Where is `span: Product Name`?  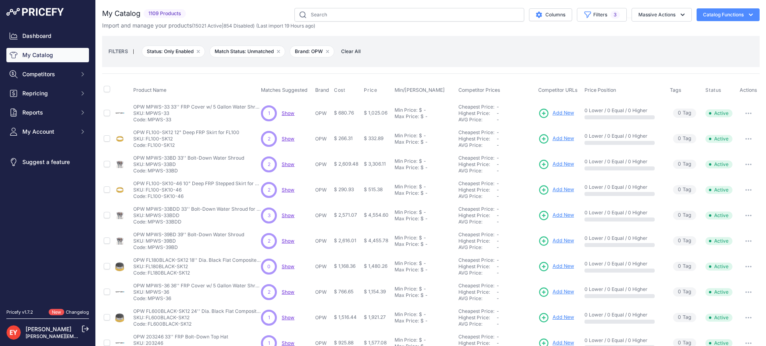 span: Product Name is located at coordinates (150, 90).